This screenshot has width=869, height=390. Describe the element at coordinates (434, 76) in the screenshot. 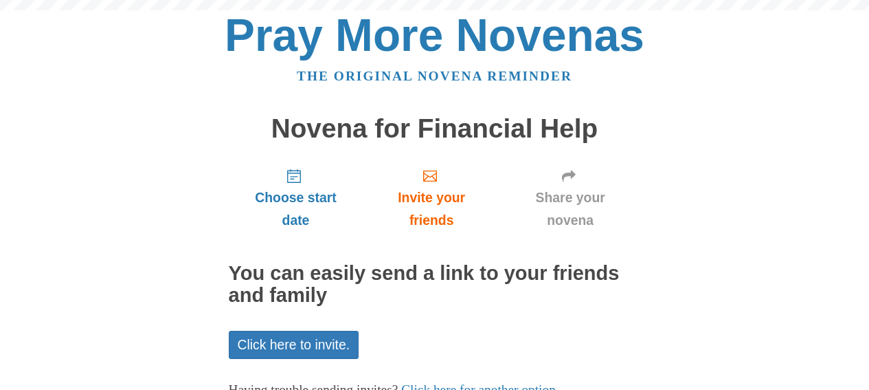

I see `a: The original novena reminder` at that location.